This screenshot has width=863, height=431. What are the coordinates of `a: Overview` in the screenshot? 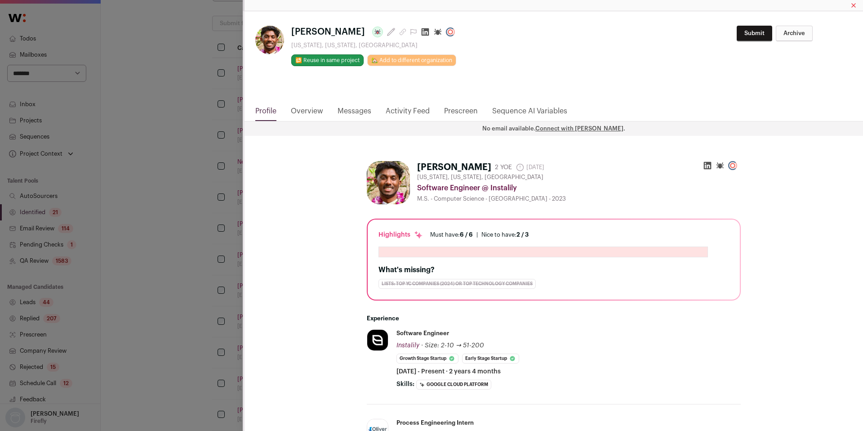 It's located at (307, 113).